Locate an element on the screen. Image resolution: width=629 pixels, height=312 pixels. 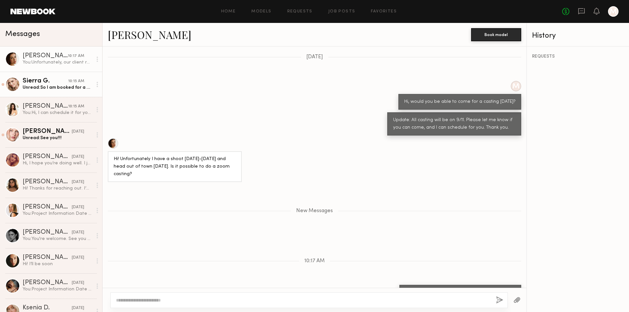
div: Hi! Thanks for reaching out. I’m potentially interested. Would you let me know the date of the sh... is located at coordinates (57, 188).